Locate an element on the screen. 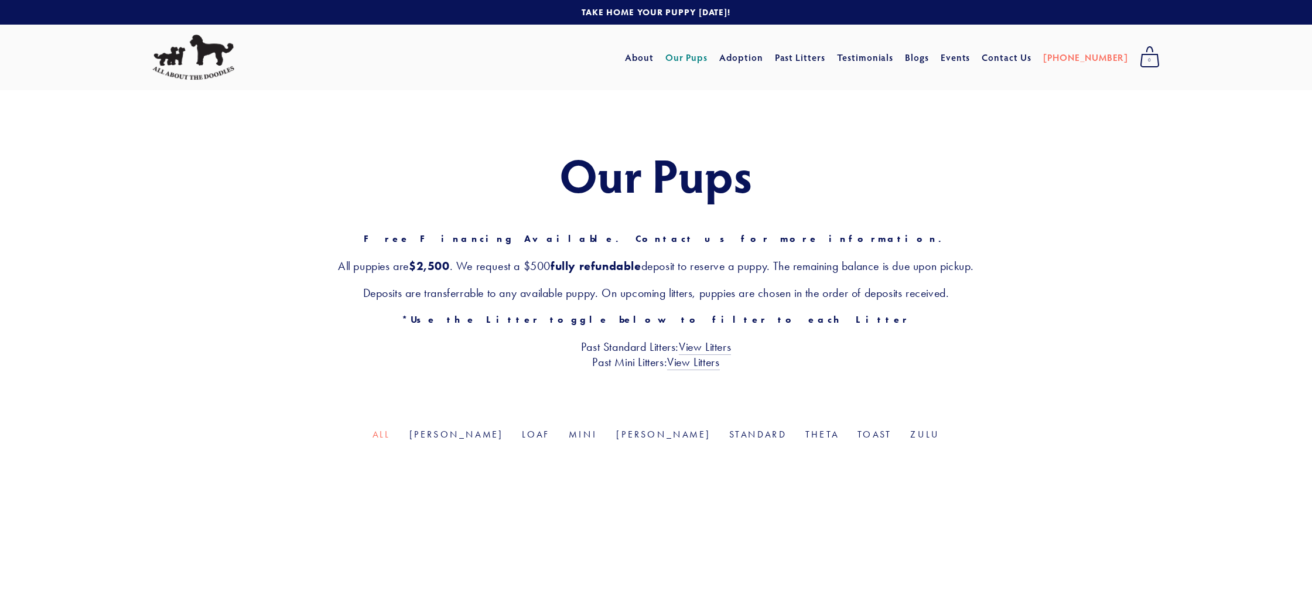 This screenshot has height=615, width=1312. h3: All puppies are . We request a $500 deposit to reserve a puppy. The remaining balance is due upon... is located at coordinates (656, 266).